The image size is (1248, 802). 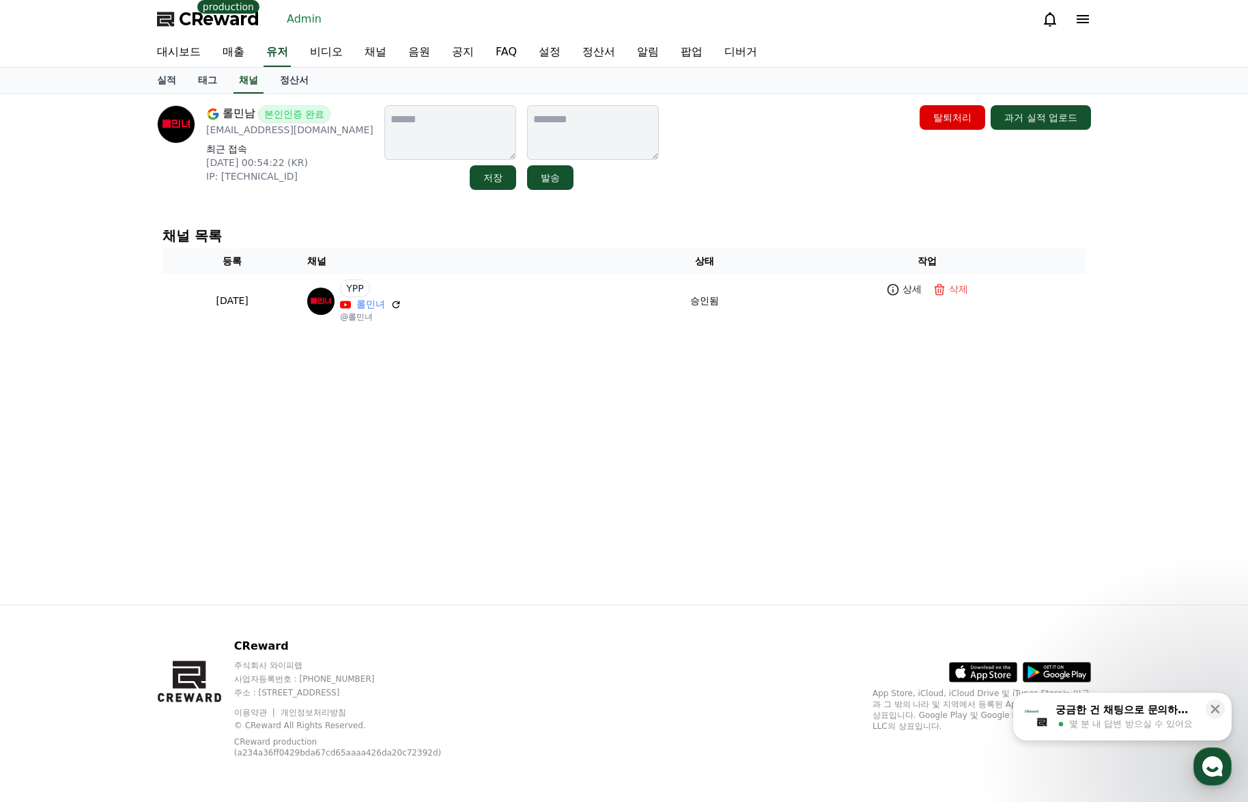 What do you see at coordinates (904, 289) in the screenshot?
I see `a: 상세` at bounding box center [904, 289].